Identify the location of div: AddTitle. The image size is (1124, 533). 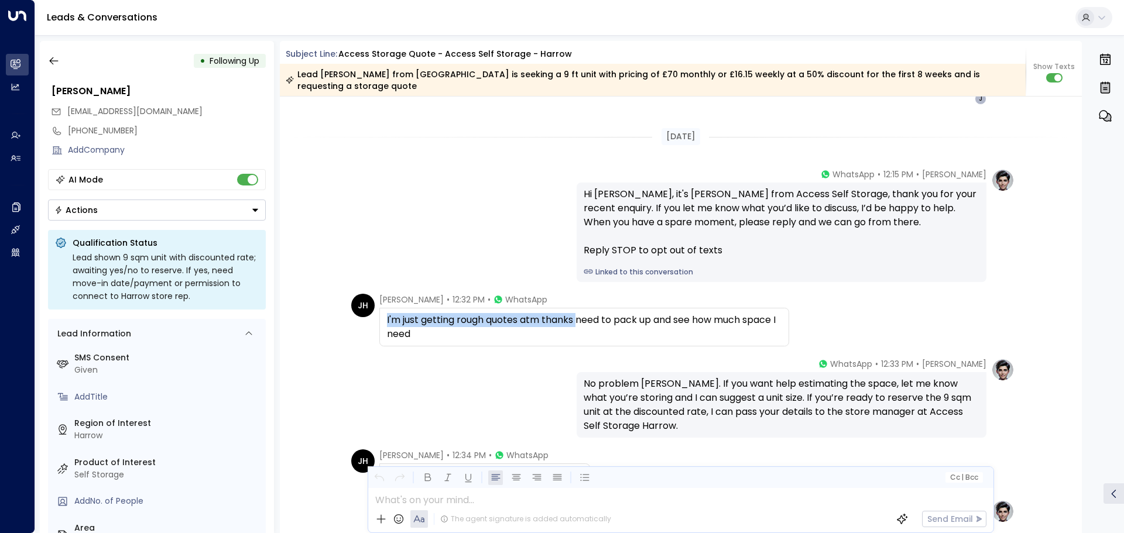
(167, 397).